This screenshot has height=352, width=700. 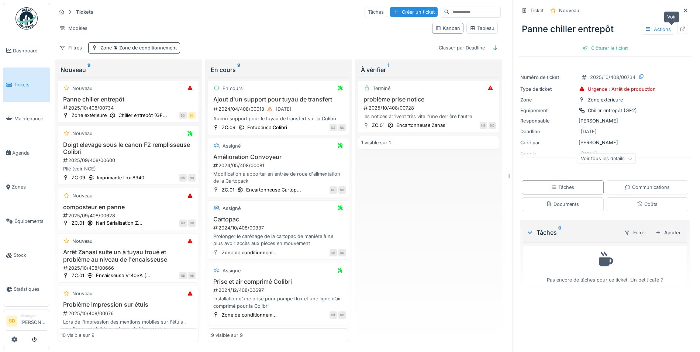 What do you see at coordinates (635, 233) in the screenshot?
I see `div: Filtrer` at bounding box center [635, 233].